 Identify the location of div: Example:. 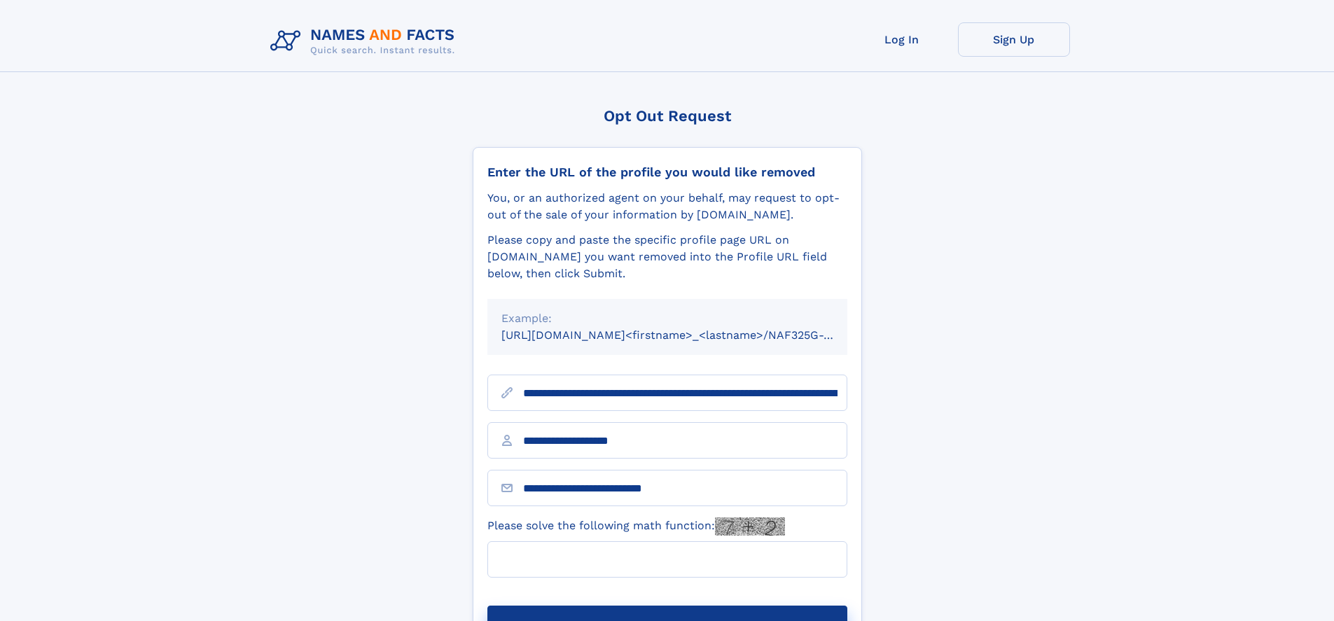
(667, 319).